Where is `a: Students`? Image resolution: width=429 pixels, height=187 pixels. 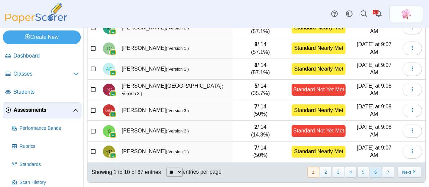
a: Students is located at coordinates (42, 92).